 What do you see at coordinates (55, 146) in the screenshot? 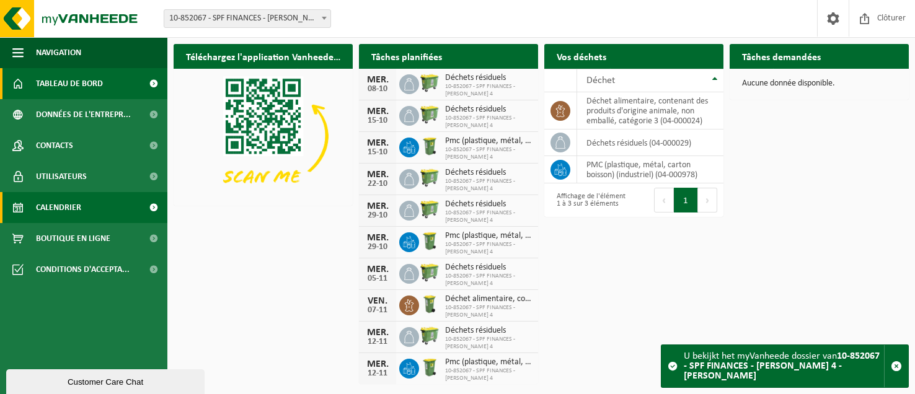
I see `span: Contacts` at bounding box center [55, 146].